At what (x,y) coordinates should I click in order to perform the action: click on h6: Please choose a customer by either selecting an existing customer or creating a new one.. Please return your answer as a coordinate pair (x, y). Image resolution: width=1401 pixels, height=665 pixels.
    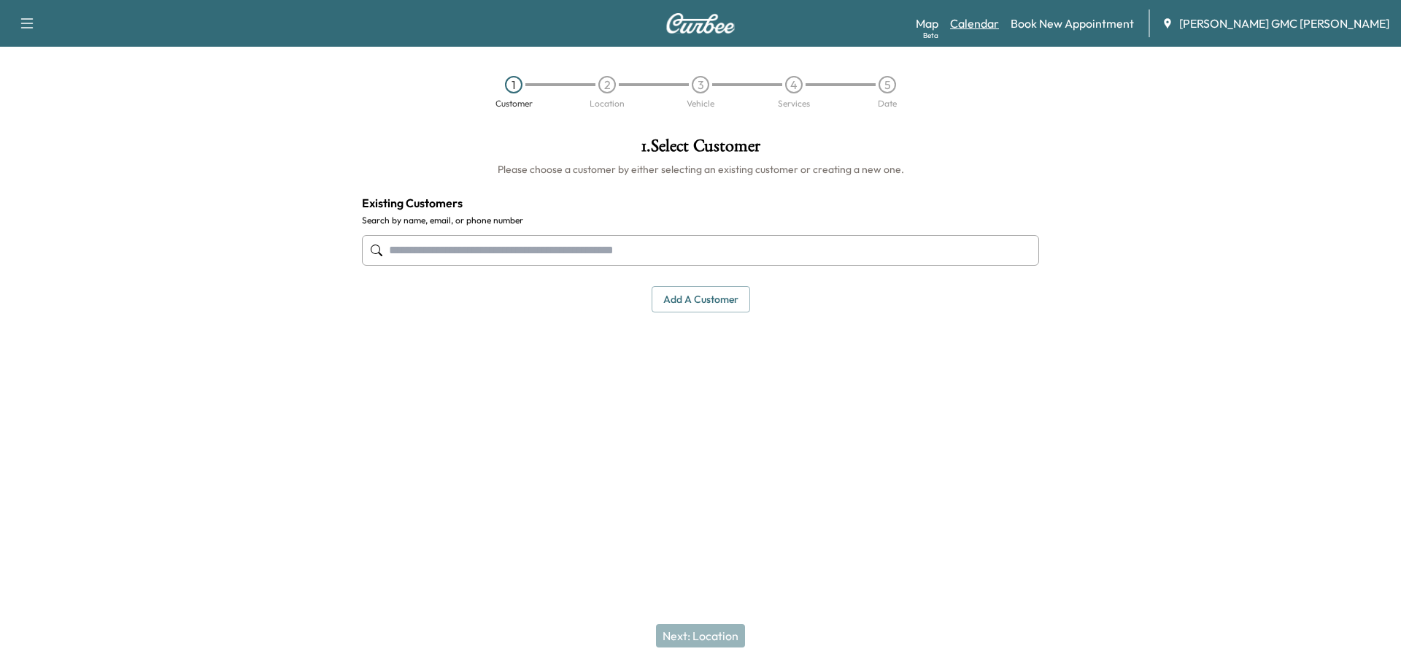
    Looking at the image, I should click on (700, 169).